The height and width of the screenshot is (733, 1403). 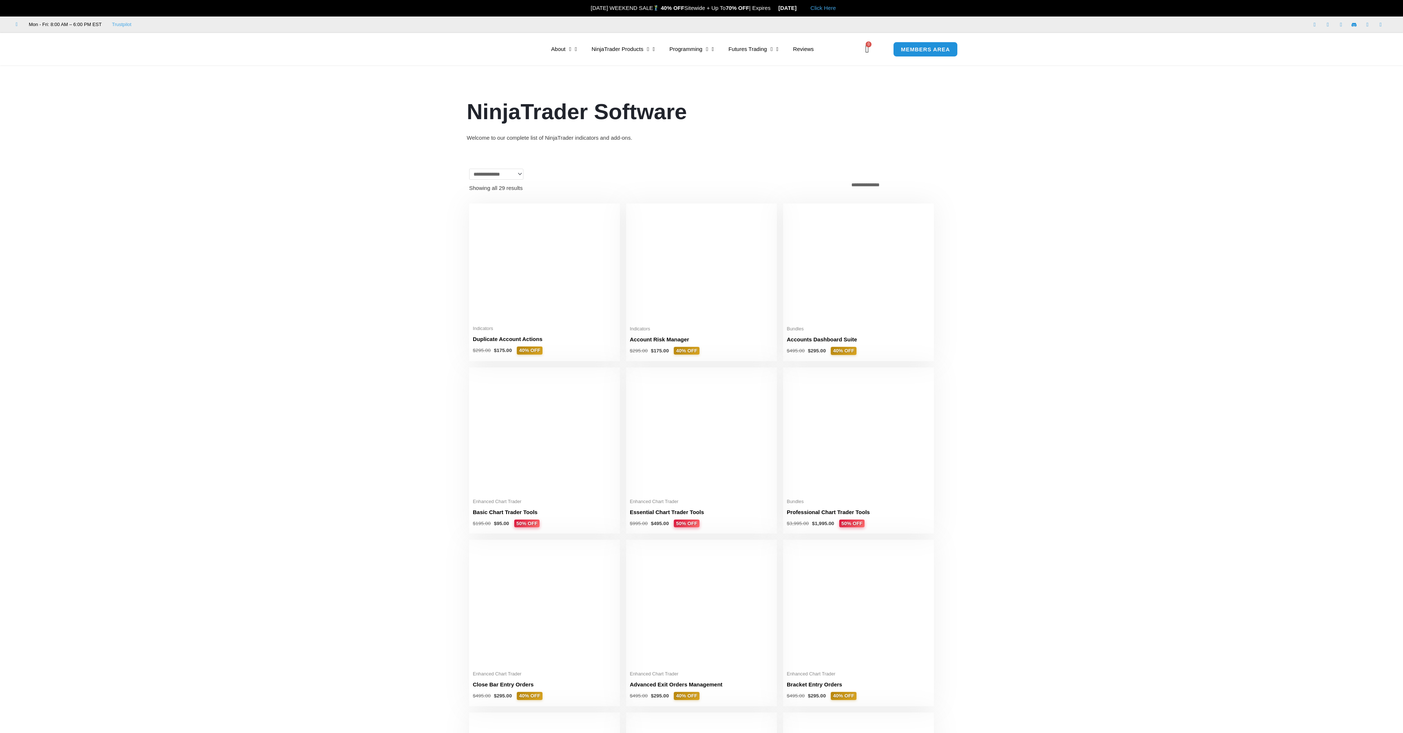 I want to click on select: Shop order, so click(x=890, y=185).